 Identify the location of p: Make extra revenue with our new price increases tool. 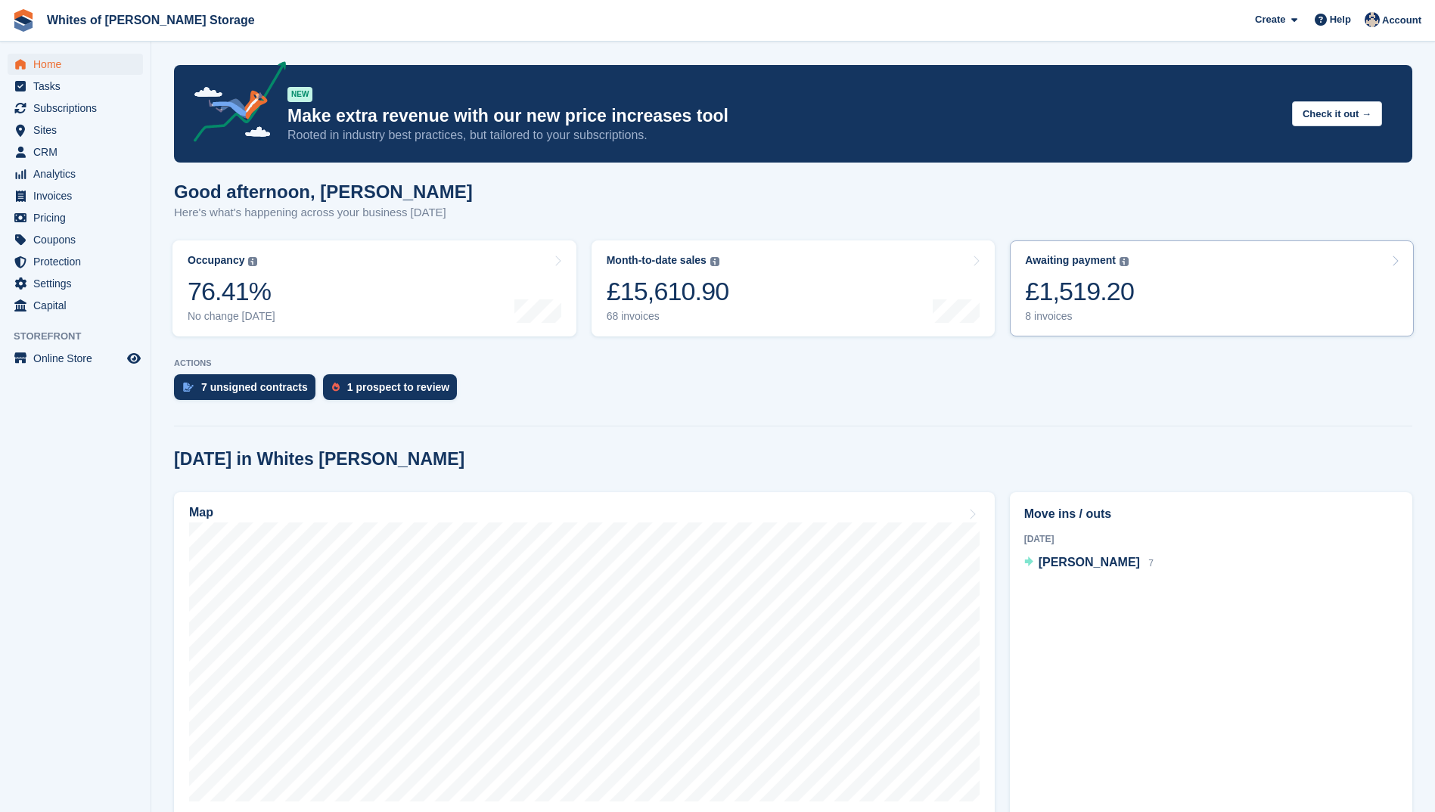
(784, 116).